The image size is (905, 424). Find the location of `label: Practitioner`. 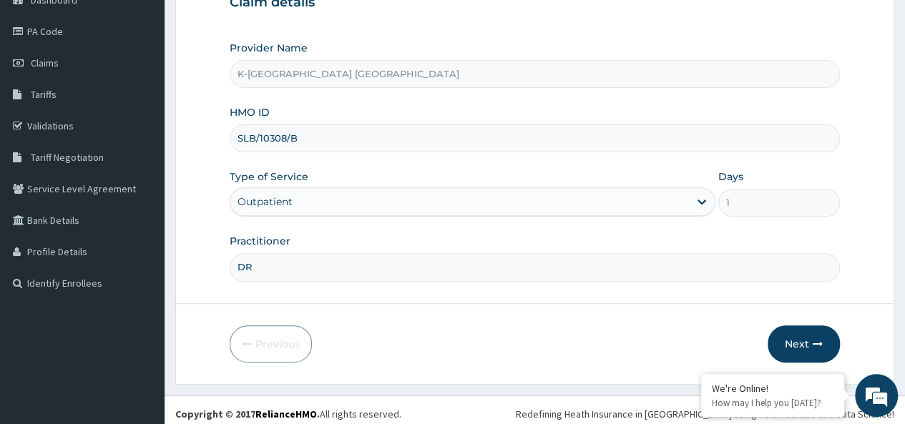

label: Practitioner is located at coordinates (260, 241).